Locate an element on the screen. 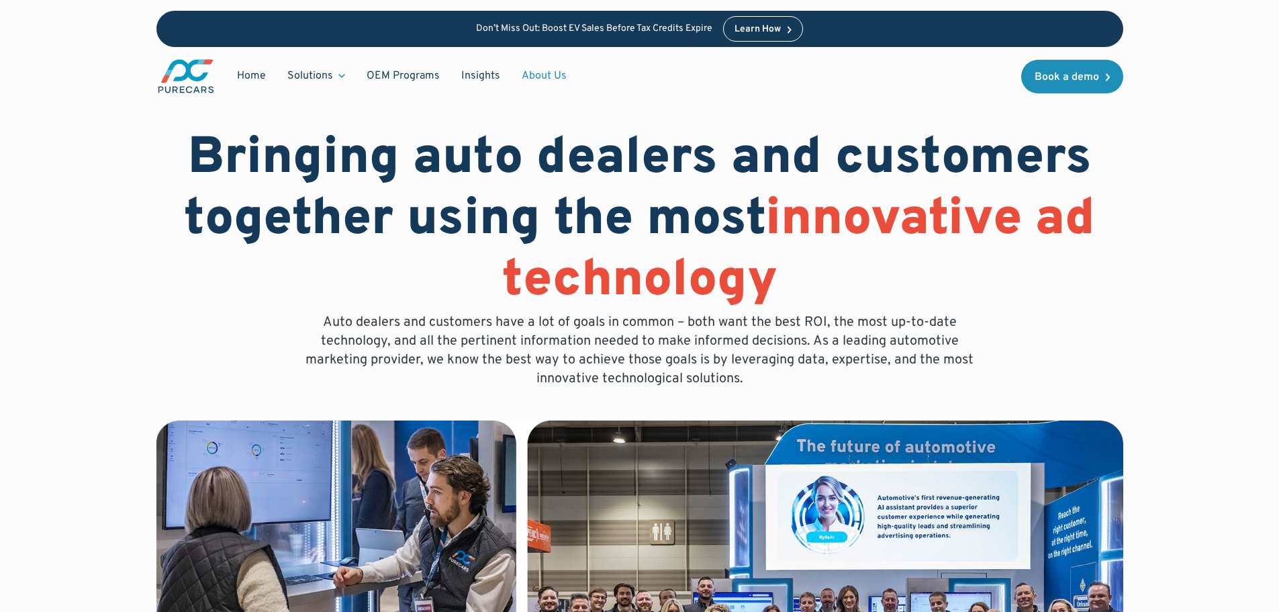  a: Home is located at coordinates (251, 76).